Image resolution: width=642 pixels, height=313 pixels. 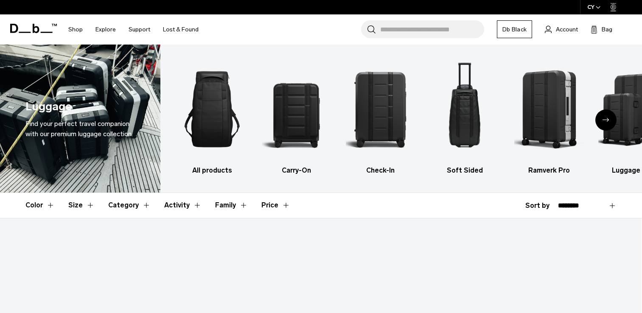 I want to click on a: Account, so click(x=561, y=29).